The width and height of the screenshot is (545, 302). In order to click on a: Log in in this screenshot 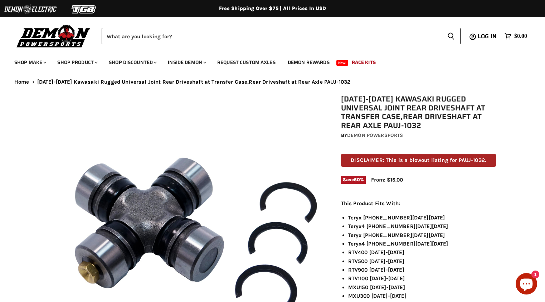, I will do `click(487, 36)`.